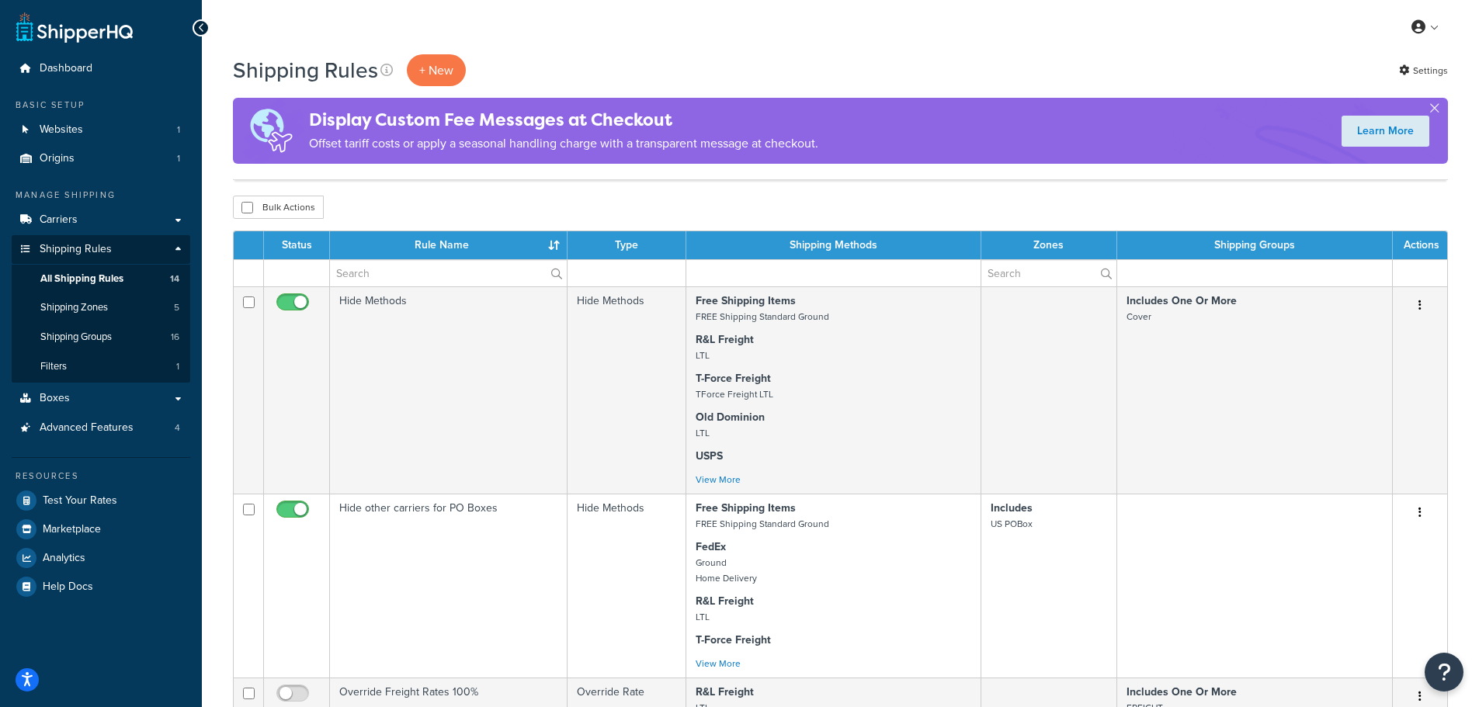 The image size is (1479, 707). I want to click on span: Shipping Rules, so click(75, 249).